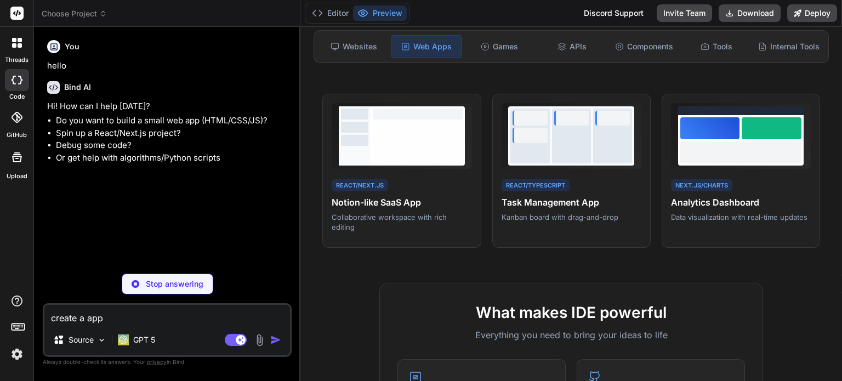 Image resolution: width=842 pixels, height=381 pixels. What do you see at coordinates (536, 185) in the screenshot?
I see `div: React/TypeScript` at bounding box center [536, 185].